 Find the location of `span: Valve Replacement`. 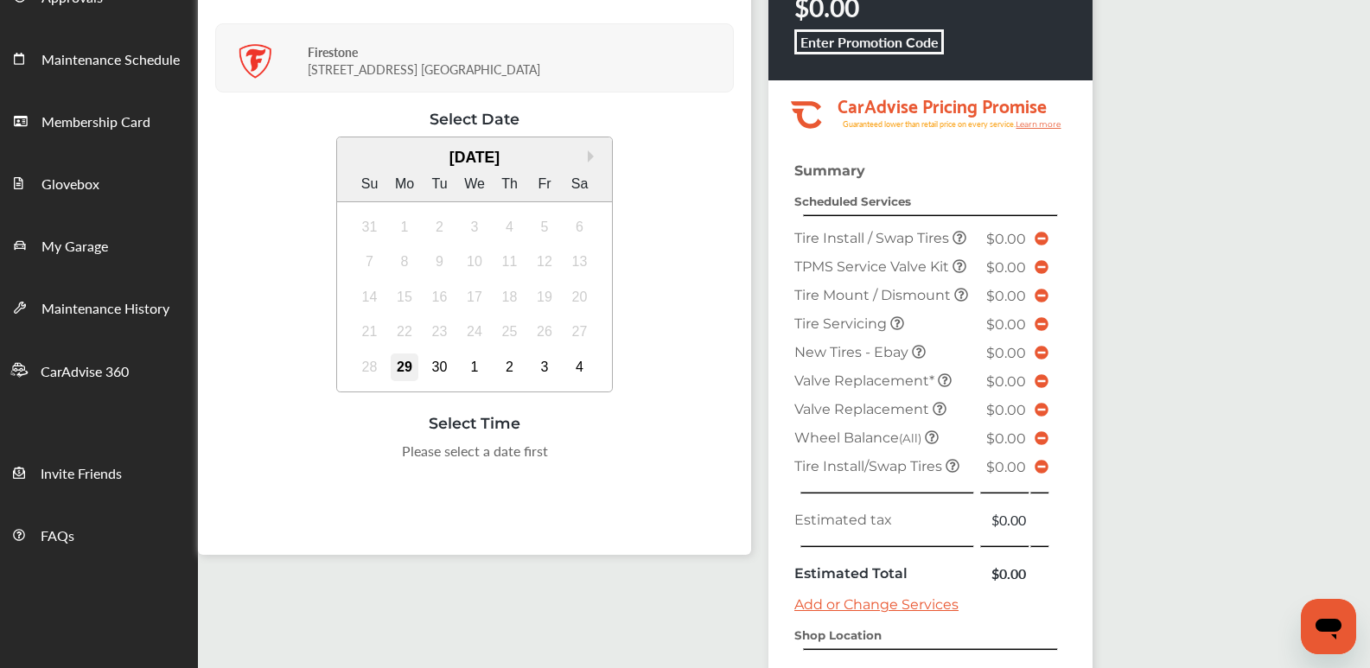

span: Valve Replacement is located at coordinates (863, 409).